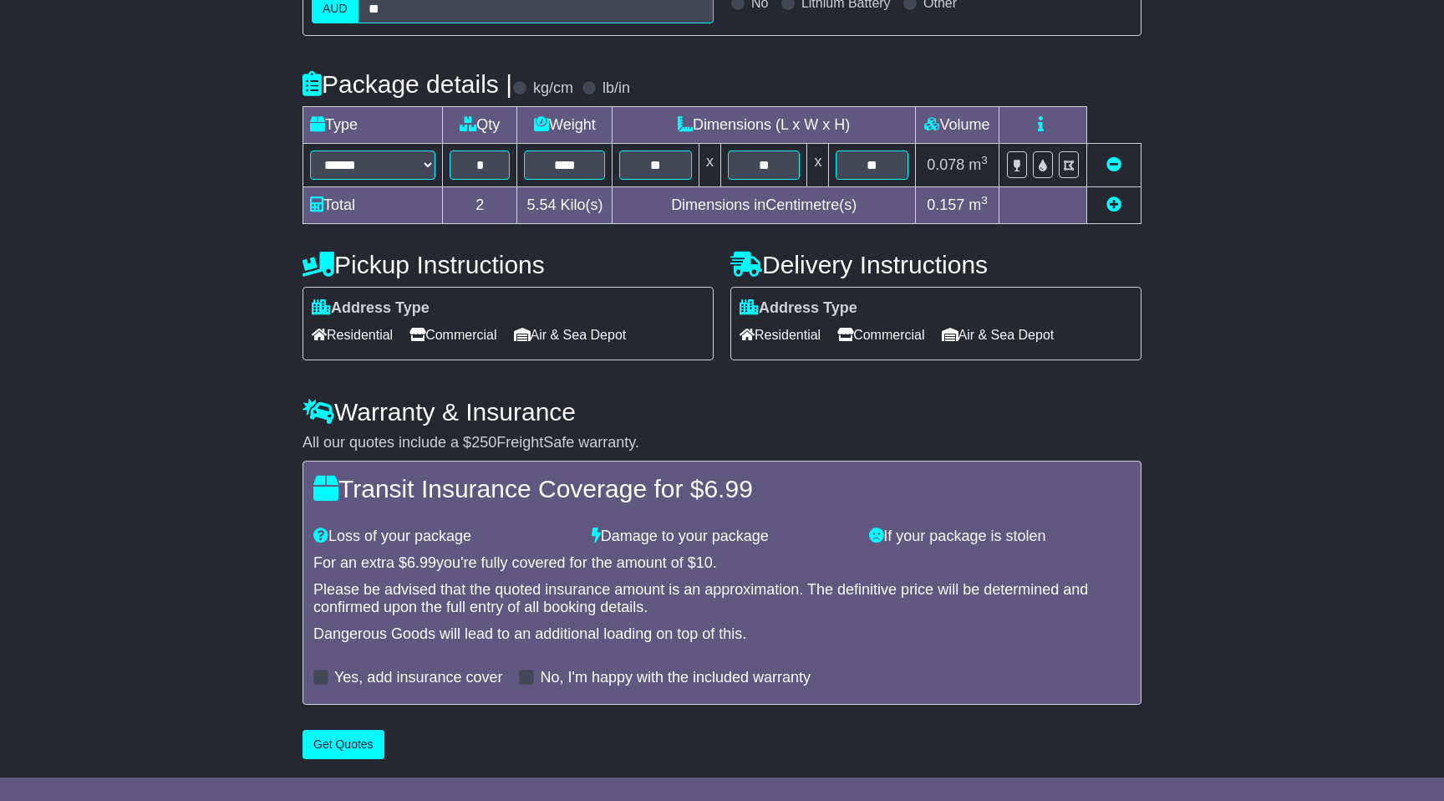 This screenshot has width=1444, height=801. Describe the element at coordinates (344, 744) in the screenshot. I see `button: Get Quotes` at that location.